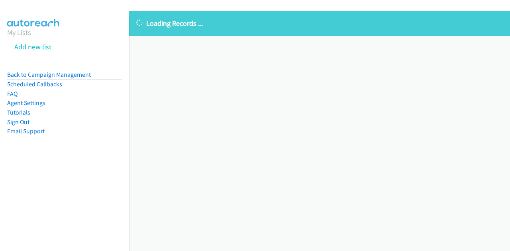  I want to click on a: Add new list, so click(33, 47).